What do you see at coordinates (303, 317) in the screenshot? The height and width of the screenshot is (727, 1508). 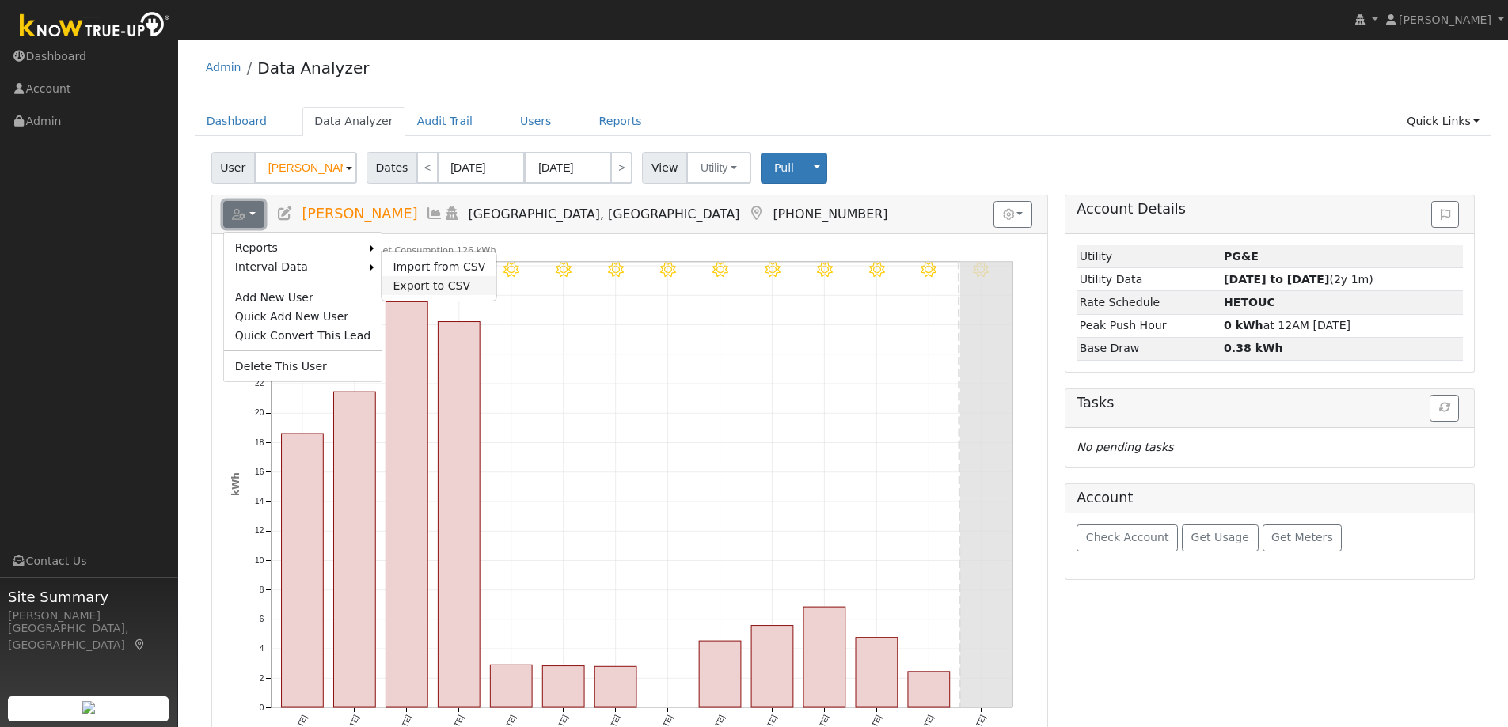 I see `a: Quick Add New User` at bounding box center [303, 317].